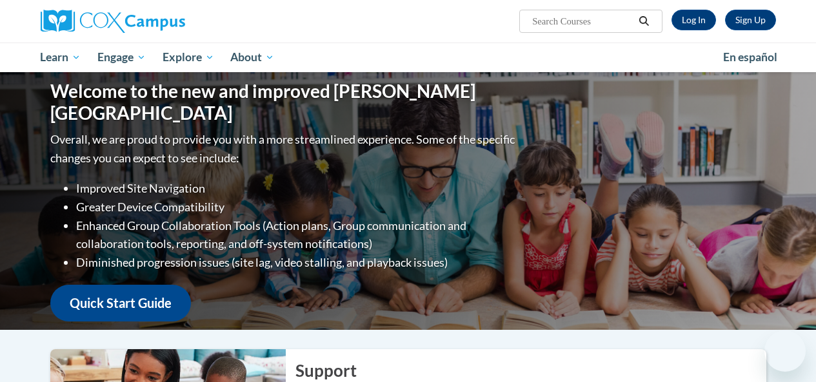 The width and height of the screenshot is (816, 382). I want to click on li: Diminished progression issues (site lag, video stalling, and playback issues), so click(297, 262).